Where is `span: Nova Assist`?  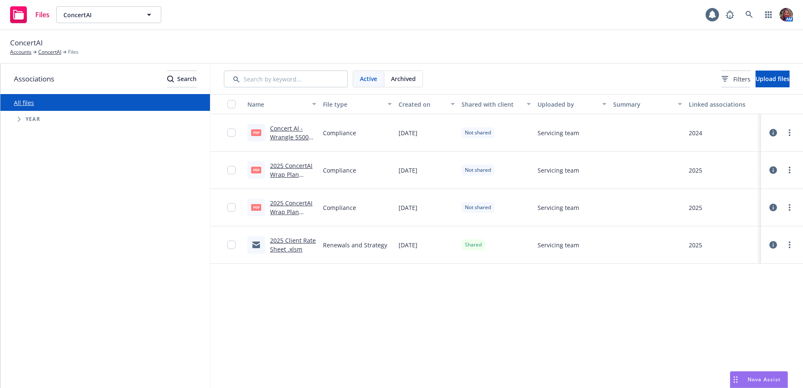 span: Nova Assist is located at coordinates (764, 379).